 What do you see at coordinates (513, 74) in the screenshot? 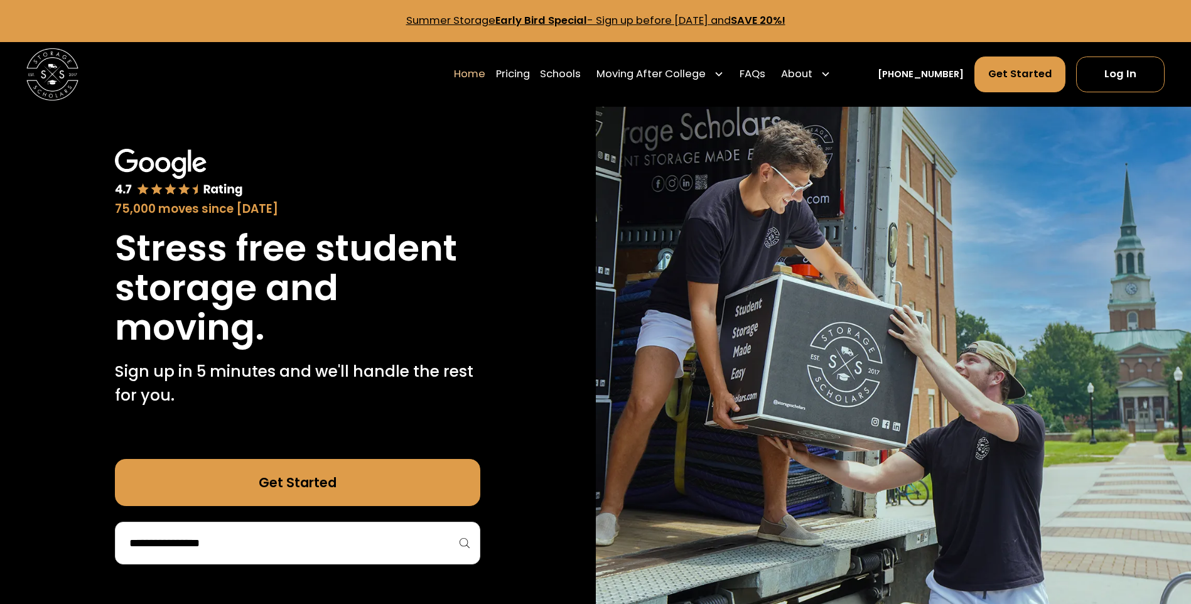
I see `a: Pricing` at bounding box center [513, 74].